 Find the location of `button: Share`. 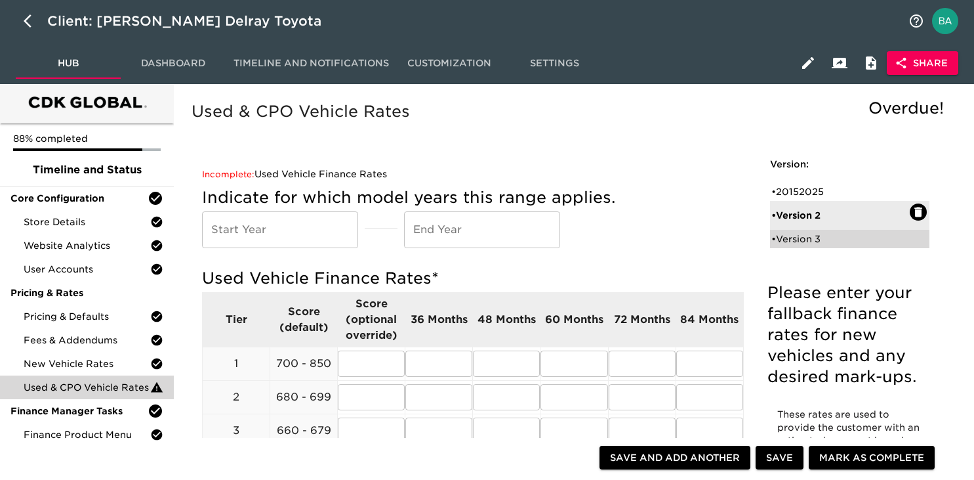

button: Share is located at coordinates (923, 63).